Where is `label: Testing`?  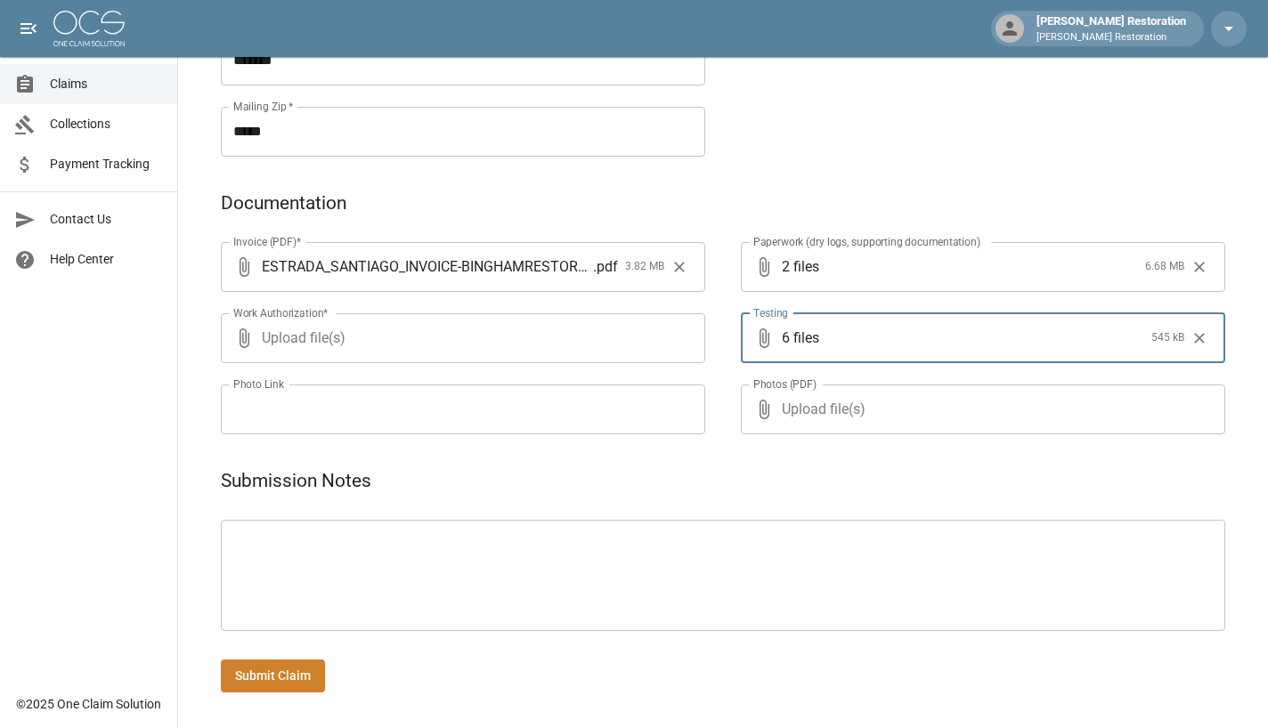
label: Testing is located at coordinates (770, 313).